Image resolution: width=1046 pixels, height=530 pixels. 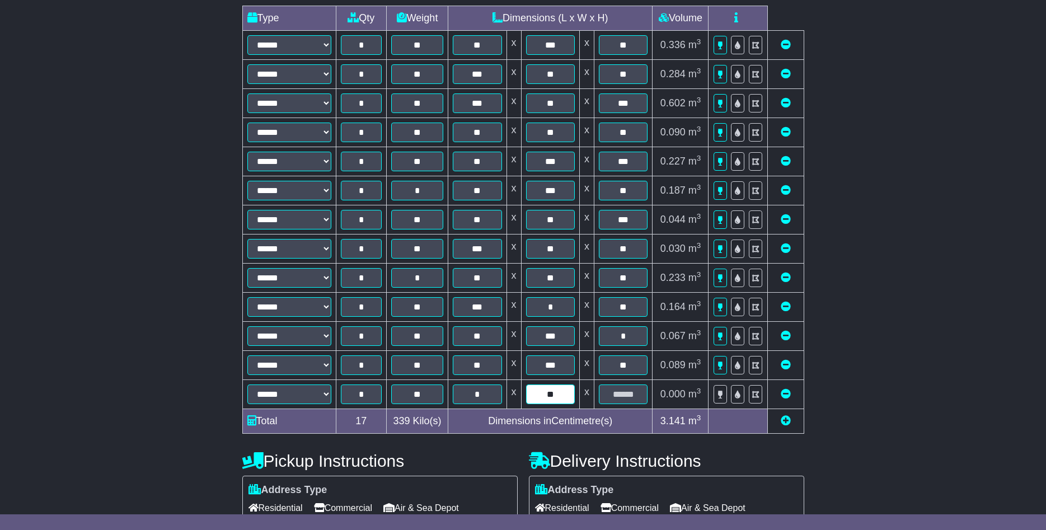 I want to click on span: 0.602, so click(x=673, y=103).